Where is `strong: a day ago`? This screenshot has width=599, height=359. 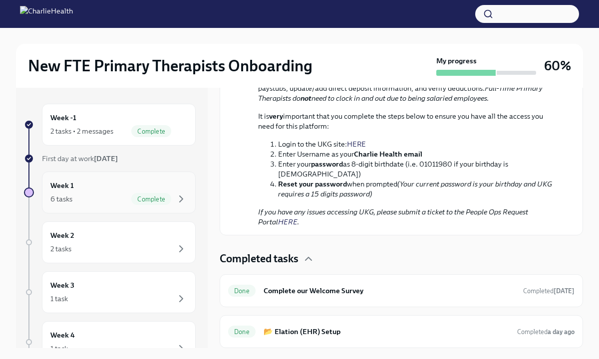 strong: a day ago is located at coordinates (561, 332).